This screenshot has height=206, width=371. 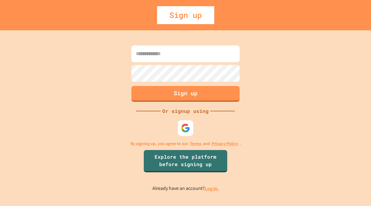 What do you see at coordinates (186, 161) in the screenshot?
I see `a: Explore the platform before signing up` at bounding box center [186, 161].